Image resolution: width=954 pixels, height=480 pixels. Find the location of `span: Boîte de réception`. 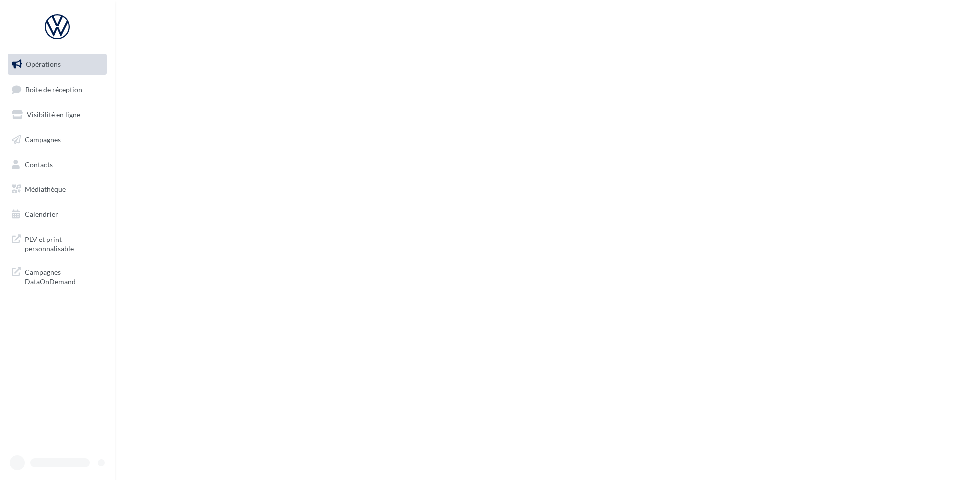

span: Boîte de réception is located at coordinates (54, 89).